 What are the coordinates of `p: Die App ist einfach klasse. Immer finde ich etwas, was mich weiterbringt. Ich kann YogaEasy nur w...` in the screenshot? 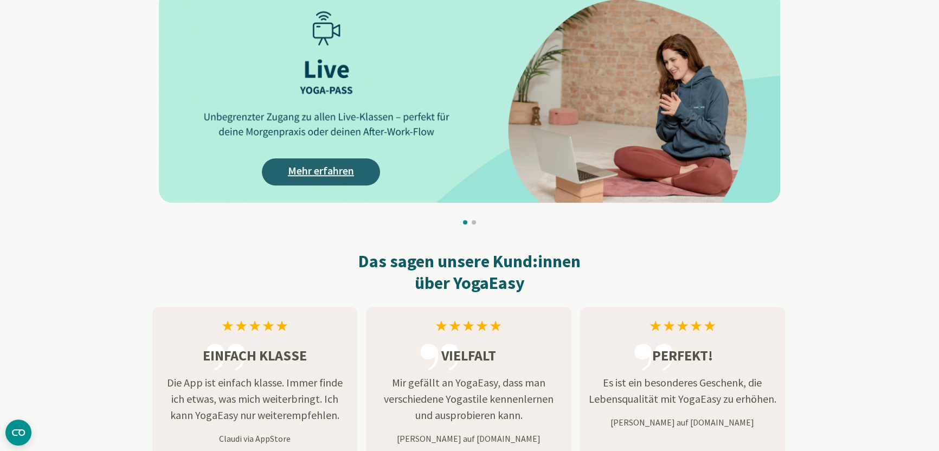 It's located at (255, 399).